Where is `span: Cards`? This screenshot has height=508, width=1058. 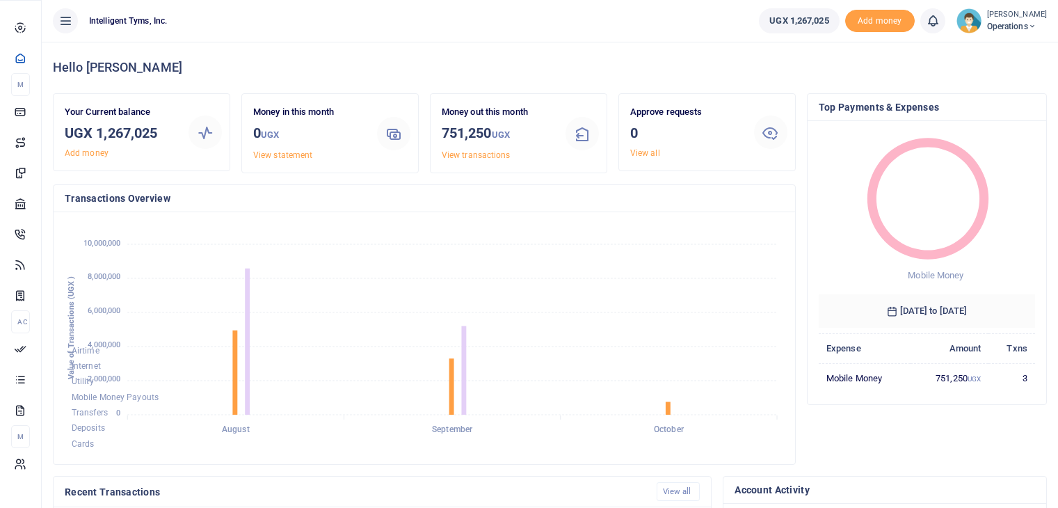
span: Cards is located at coordinates (83, 444).